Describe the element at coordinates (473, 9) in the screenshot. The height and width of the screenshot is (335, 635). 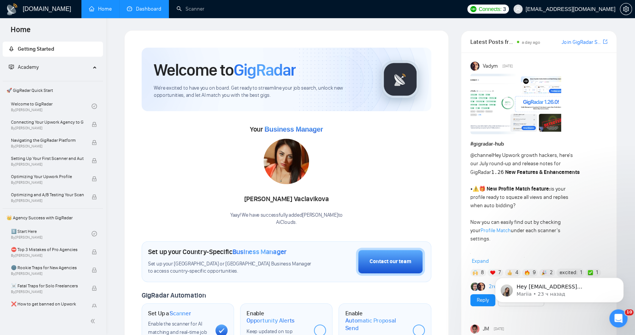
I see `img: upwork-logo.png` at that location.